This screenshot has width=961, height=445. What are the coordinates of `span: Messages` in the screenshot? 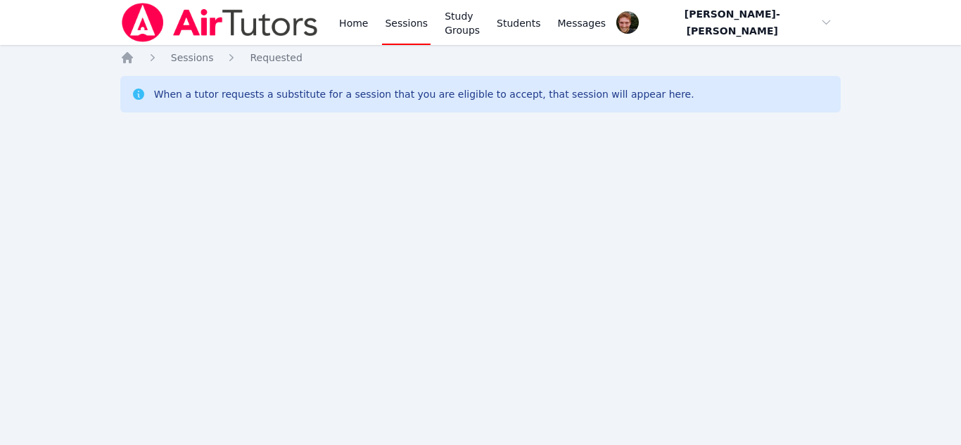 It's located at (582, 23).